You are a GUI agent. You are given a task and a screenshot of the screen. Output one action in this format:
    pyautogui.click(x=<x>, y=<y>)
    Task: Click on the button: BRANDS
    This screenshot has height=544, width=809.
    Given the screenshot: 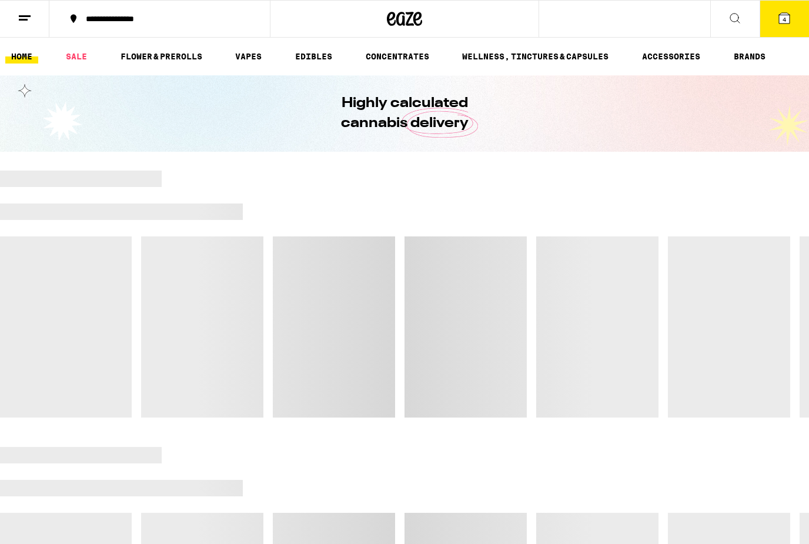 What is the action you would take?
    pyautogui.click(x=750, y=56)
    